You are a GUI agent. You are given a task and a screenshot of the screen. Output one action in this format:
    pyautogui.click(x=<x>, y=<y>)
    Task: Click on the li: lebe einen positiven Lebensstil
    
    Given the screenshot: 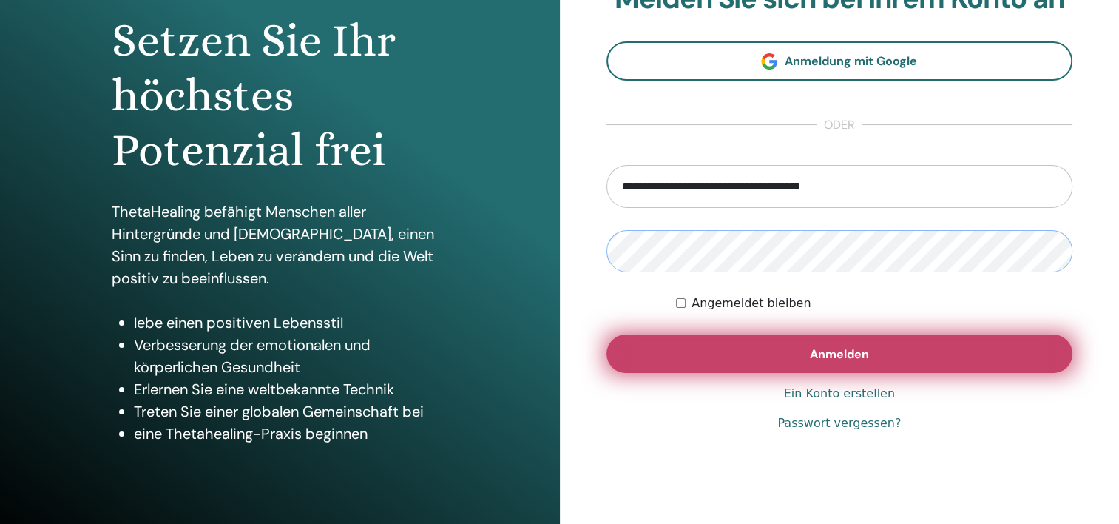 What is the action you would take?
    pyautogui.click(x=291, y=323)
    